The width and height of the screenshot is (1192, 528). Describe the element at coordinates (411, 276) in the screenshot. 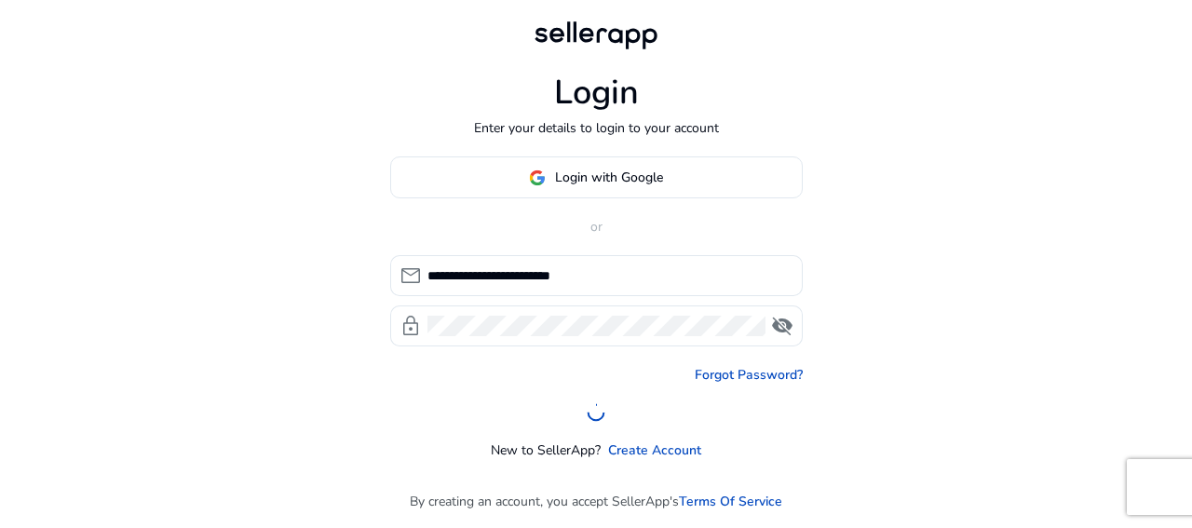

I see `span: mail` at that location.